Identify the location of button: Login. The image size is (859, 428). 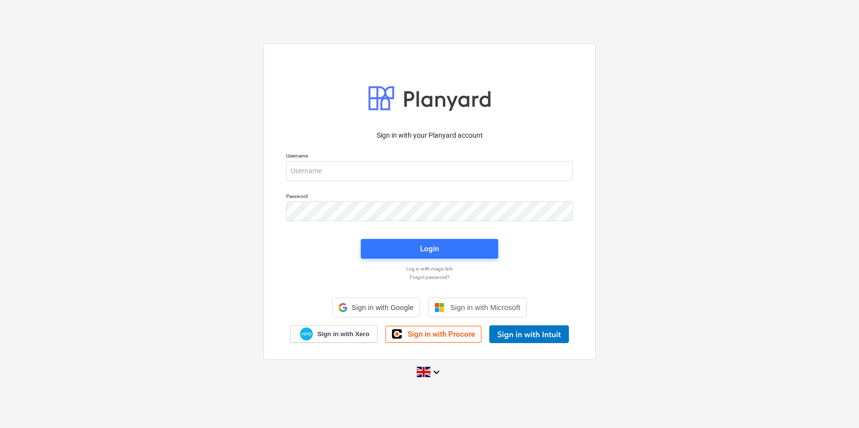
(429, 249).